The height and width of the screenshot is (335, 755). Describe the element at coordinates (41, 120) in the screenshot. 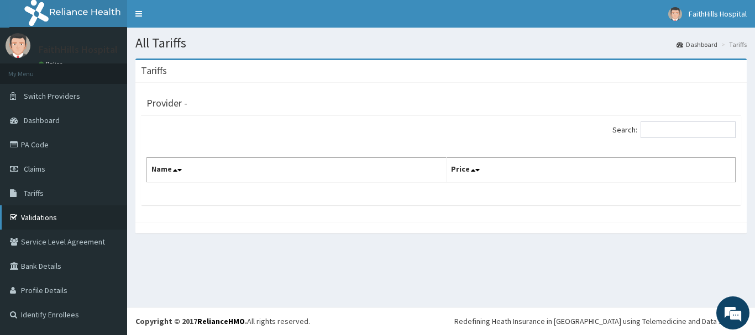

I see `span: Dashboard` at that location.